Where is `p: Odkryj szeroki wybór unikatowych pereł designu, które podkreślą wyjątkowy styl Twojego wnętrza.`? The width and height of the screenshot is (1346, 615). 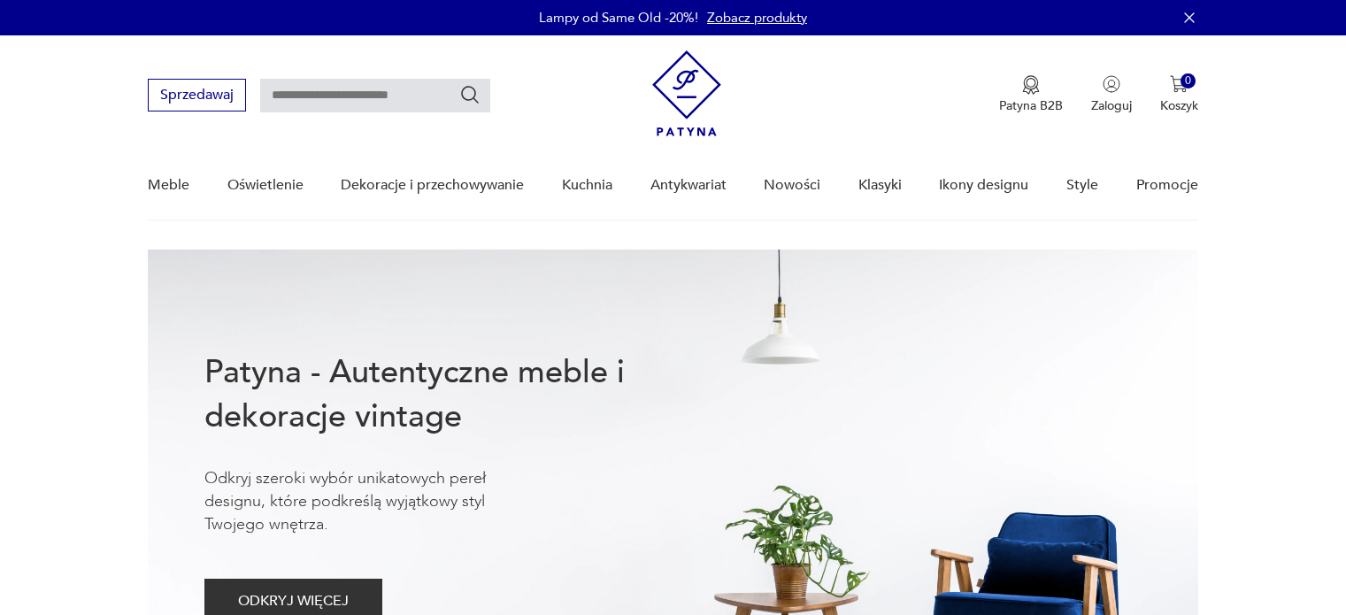
p: Odkryj szeroki wybór unikatowych pereł designu, które podkreślą wyjątkowy styl Twojego wnętrza. is located at coordinates (373, 502).